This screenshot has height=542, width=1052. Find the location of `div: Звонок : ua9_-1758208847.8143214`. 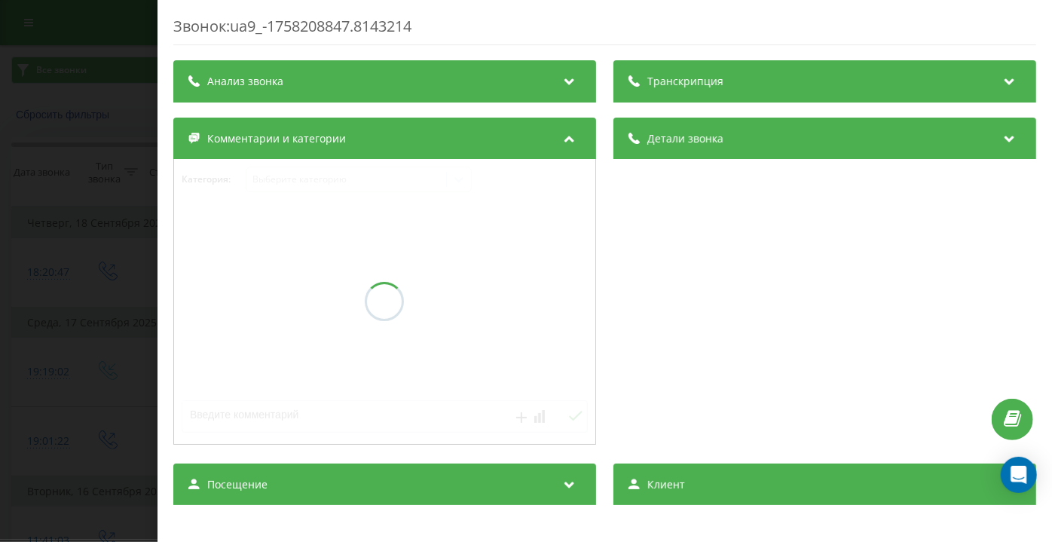

div: Звонок : ua9_-1758208847.8143214 is located at coordinates (604, 30).